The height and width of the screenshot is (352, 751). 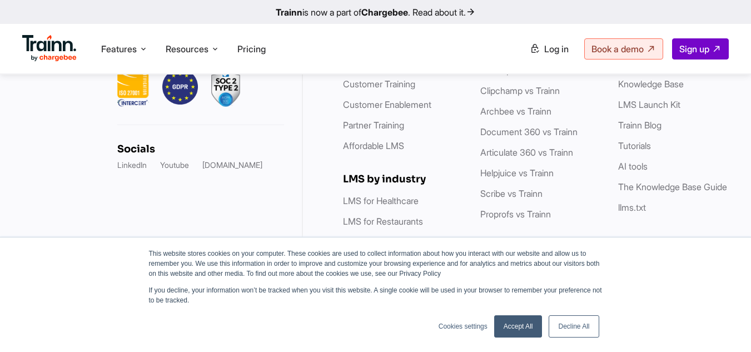 What do you see at coordinates (511, 193) in the screenshot?
I see `a: Scribe vs Trainn` at bounding box center [511, 193].